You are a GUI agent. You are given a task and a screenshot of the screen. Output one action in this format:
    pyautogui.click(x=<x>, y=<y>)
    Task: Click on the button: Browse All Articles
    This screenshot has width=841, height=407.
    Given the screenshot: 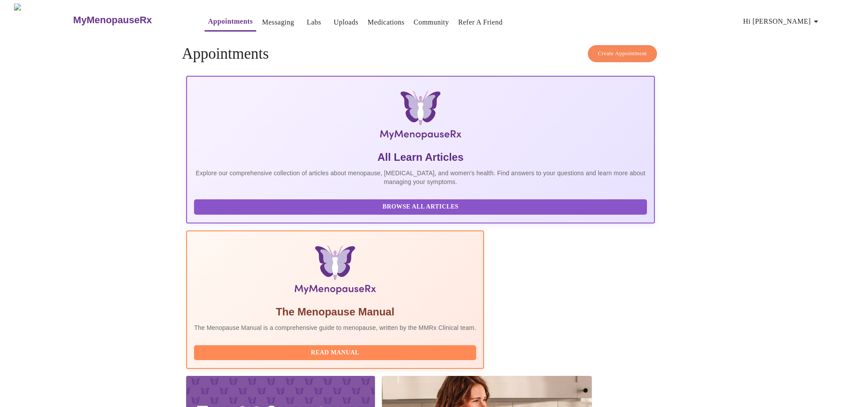 What is the action you would take?
    pyautogui.click(x=420, y=207)
    